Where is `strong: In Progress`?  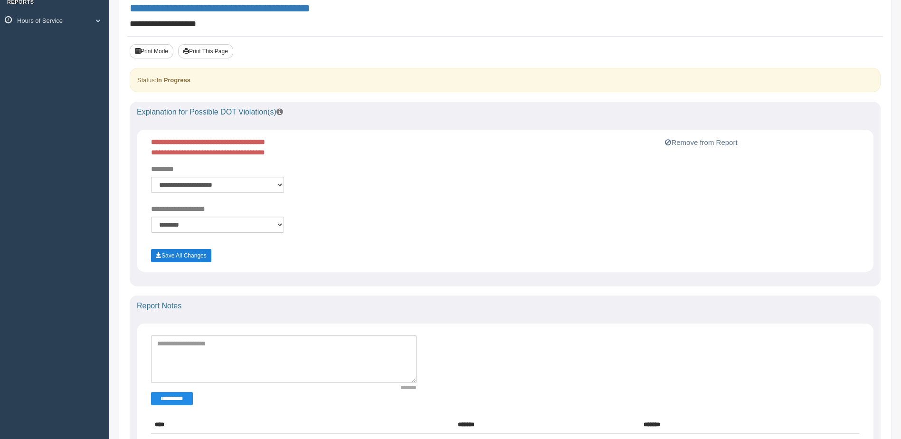
strong: In Progress is located at coordinates (173, 80).